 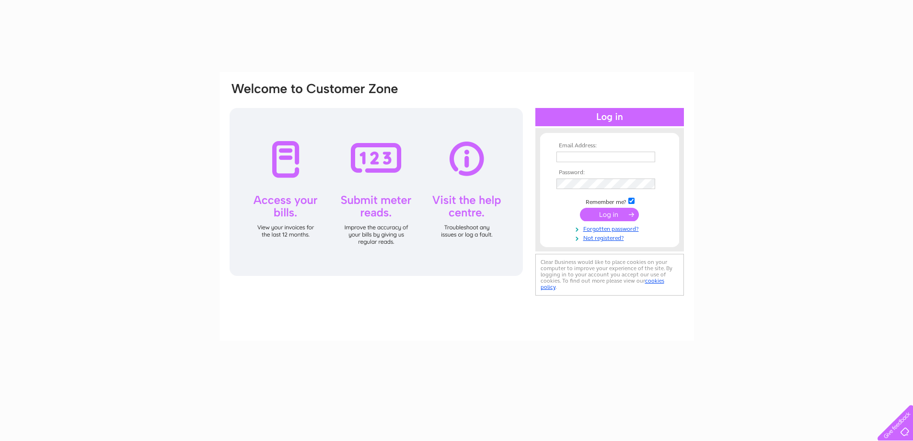 I want to click on a: Forgotten password?, so click(x=611, y=228).